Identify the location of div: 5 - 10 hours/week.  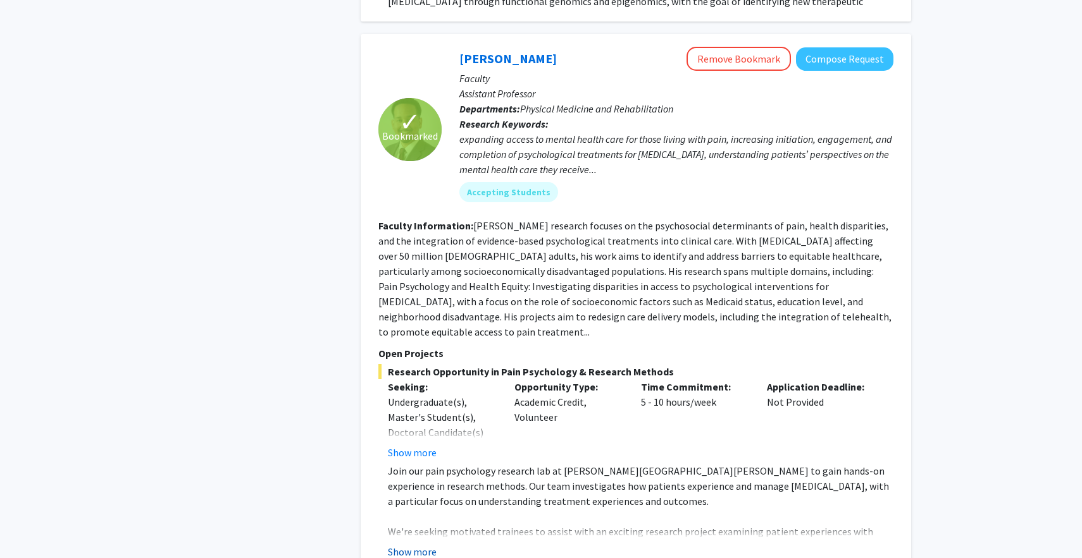
(694, 420).